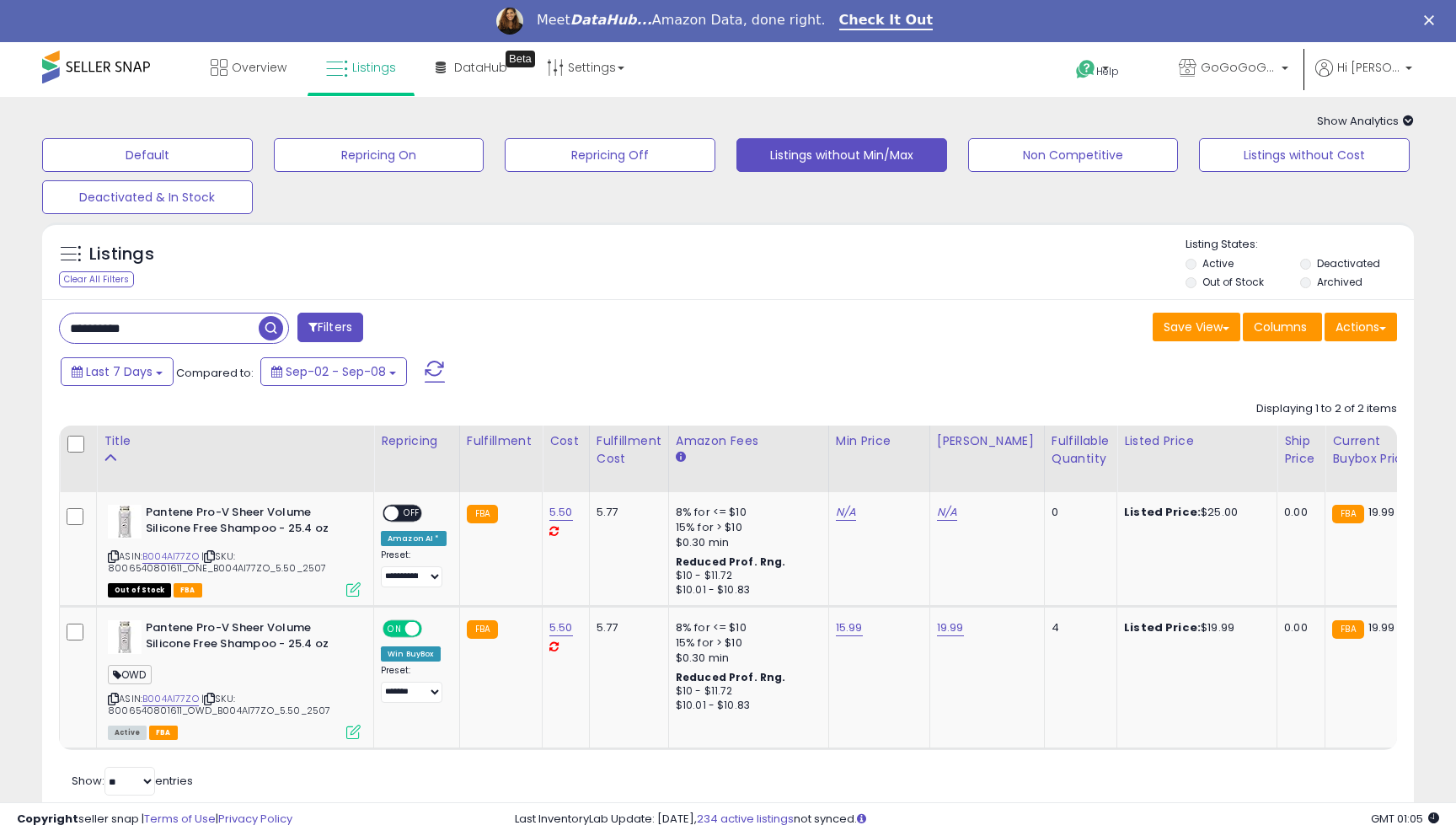  What do you see at coordinates (1326, 409) in the screenshot?
I see `div: Displaying 1 to 2 of 2 items` at bounding box center [1326, 409].